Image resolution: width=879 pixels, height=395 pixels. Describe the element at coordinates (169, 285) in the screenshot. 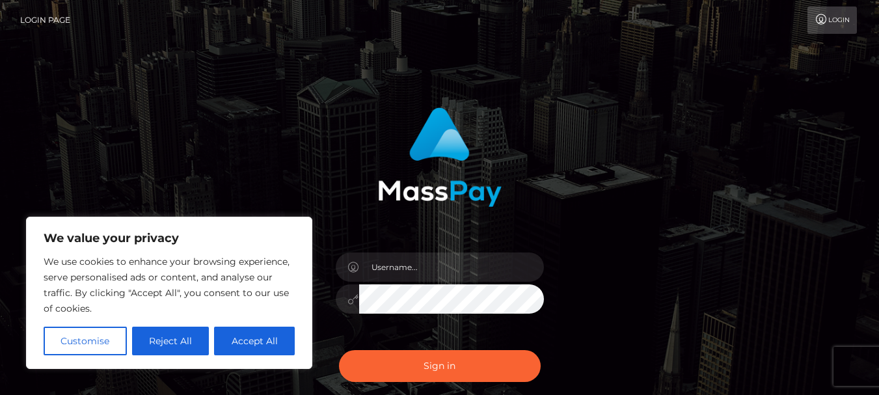

I see `p: We use cookies to enhance your browsing experience, serve personalised ads or content, and analys...` at that location.